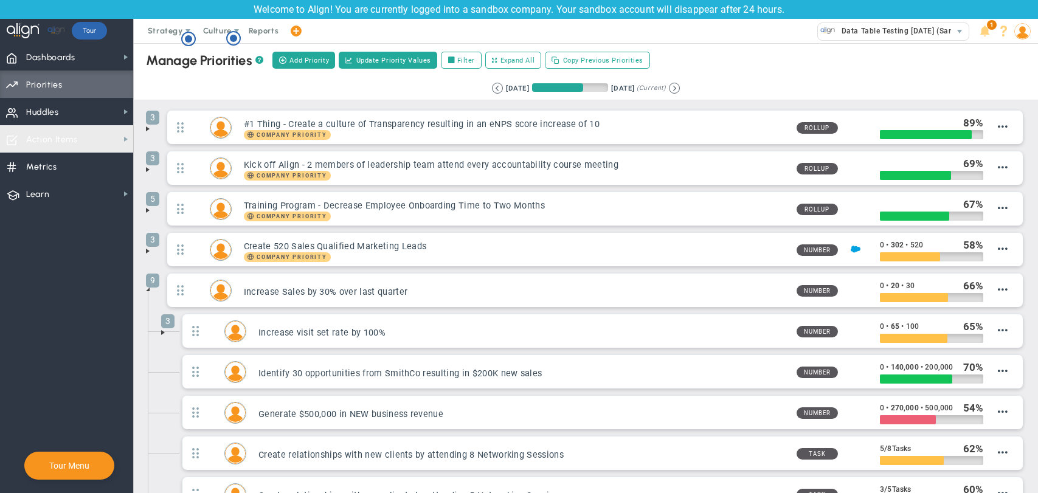  Describe the element at coordinates (264, 31) in the screenshot. I see `span: Reports` at that location.